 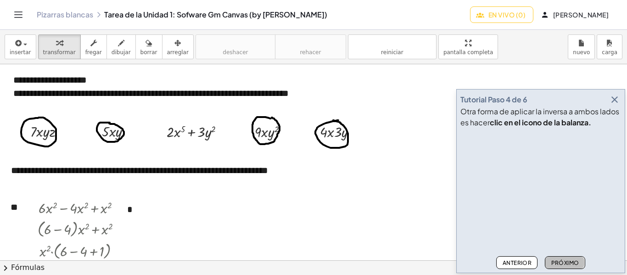 I want to click on font: En vivo (0), so click(x=507, y=15).